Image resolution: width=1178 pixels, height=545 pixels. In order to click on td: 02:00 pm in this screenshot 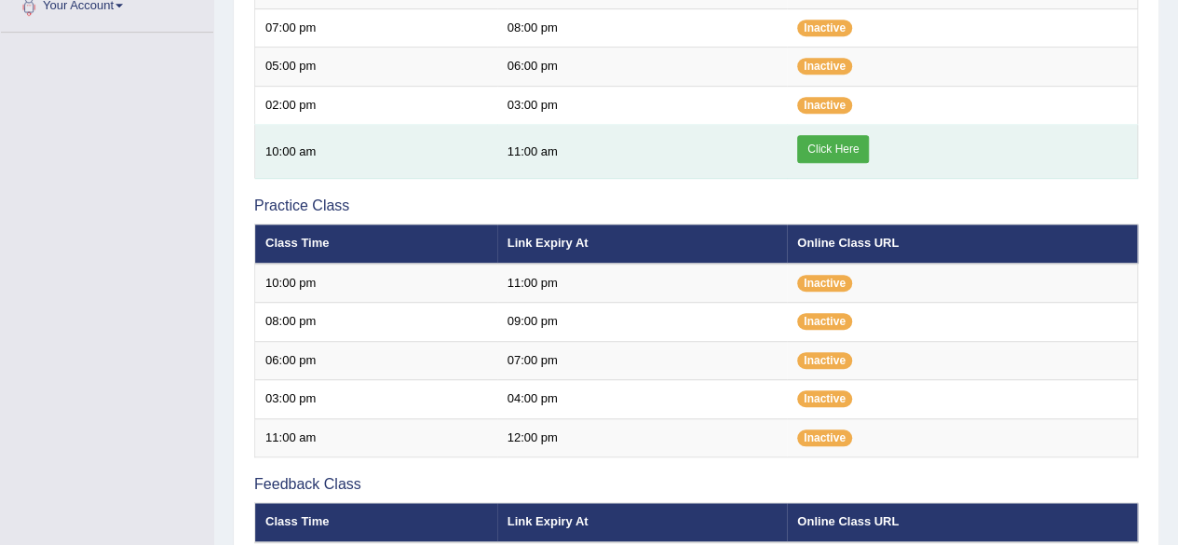, I will do `click(376, 105)`.